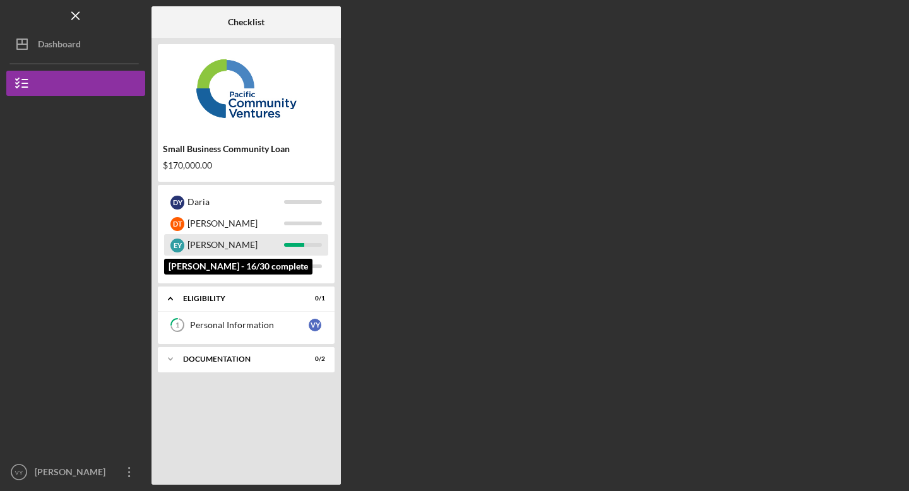 Image resolution: width=909 pixels, height=491 pixels. I want to click on div: Documentation, so click(238, 359).